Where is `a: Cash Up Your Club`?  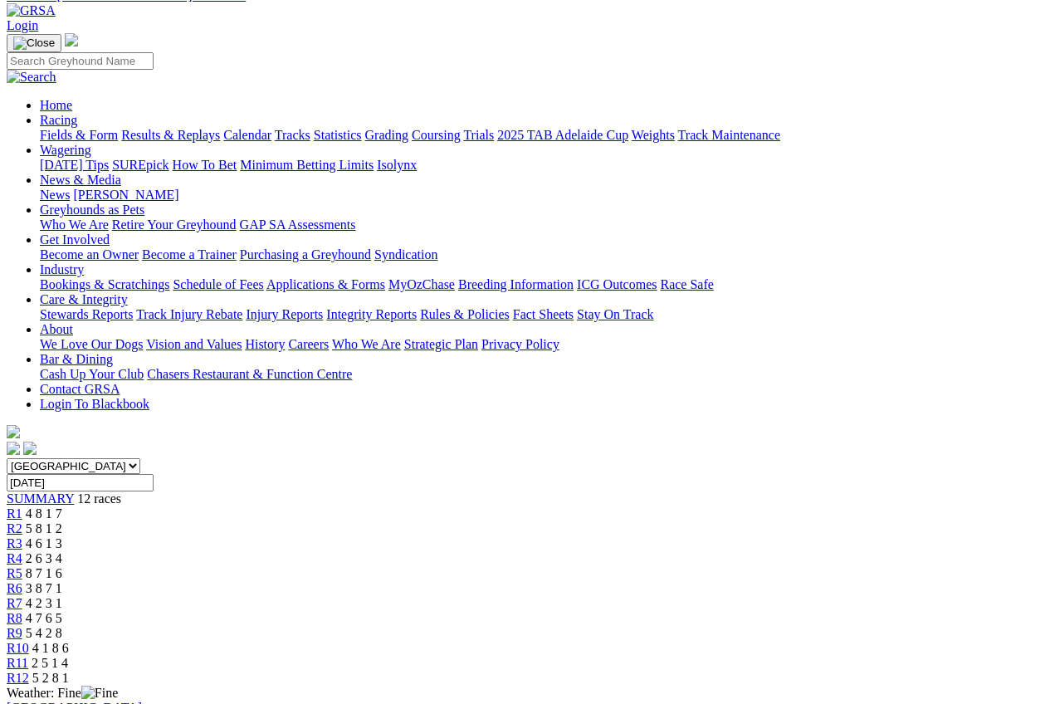
a: Cash Up Your Club is located at coordinates (91, 373).